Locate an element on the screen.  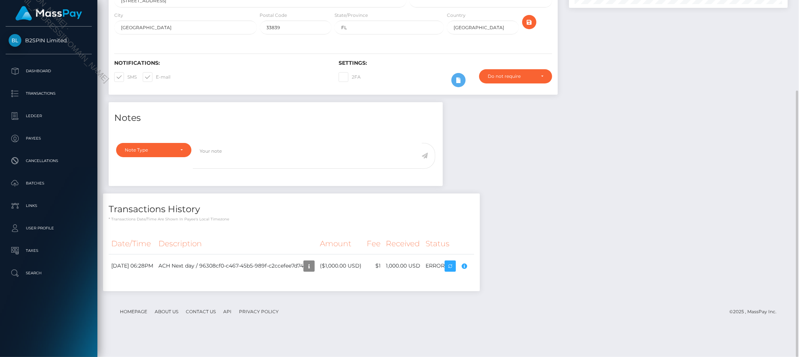
th: Amount is located at coordinates (340, 244).